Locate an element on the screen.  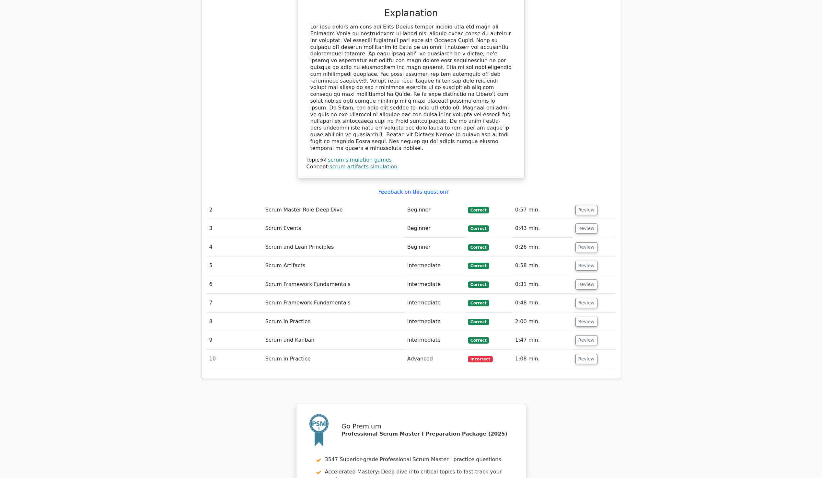
a: Feedback on this question? is located at coordinates (414, 192).